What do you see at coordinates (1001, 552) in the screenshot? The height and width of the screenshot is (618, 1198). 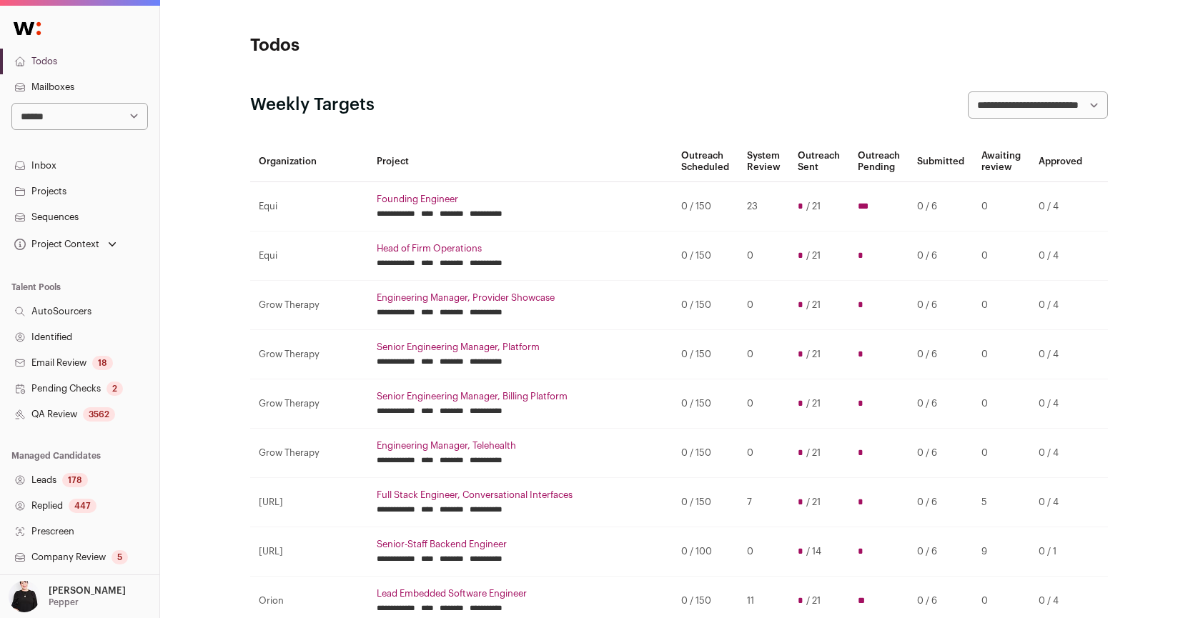 I see `td: 9` at bounding box center [1001, 552].